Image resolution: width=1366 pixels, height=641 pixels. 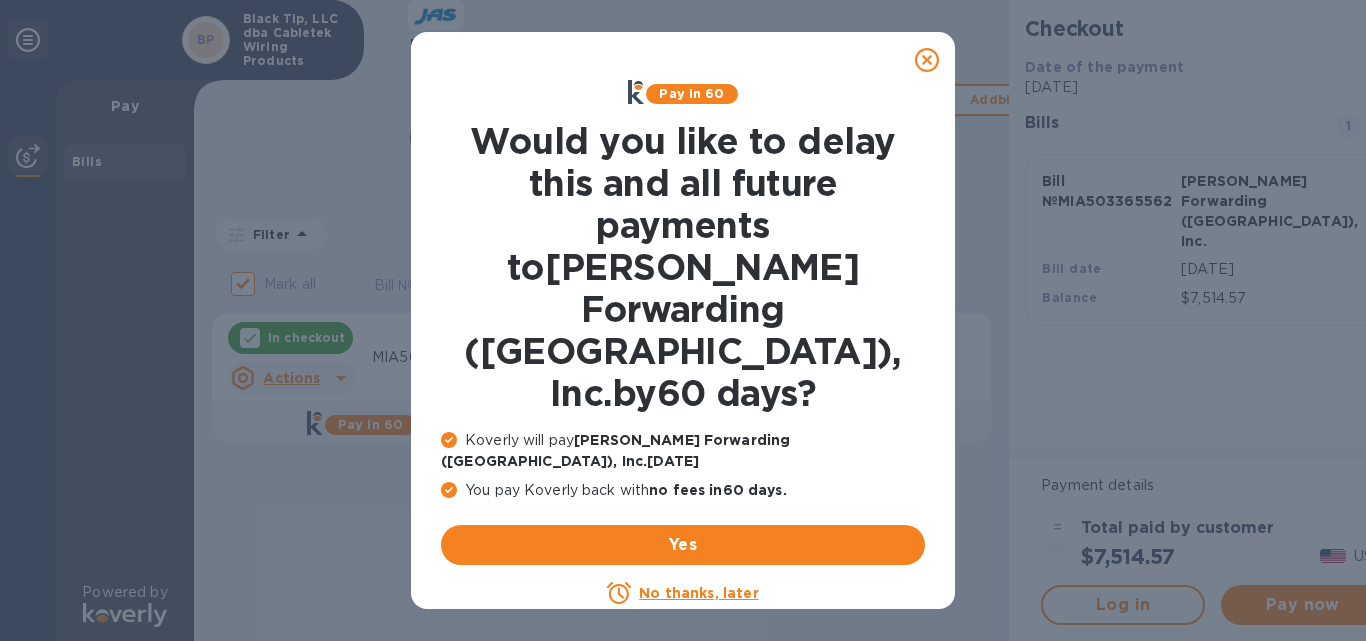 I want to click on p: You pay Koverly back with, so click(x=683, y=490).